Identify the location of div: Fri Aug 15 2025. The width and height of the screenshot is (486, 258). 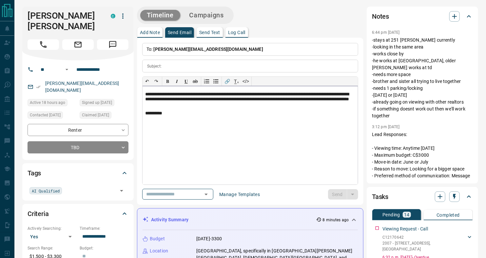
(52, 104).